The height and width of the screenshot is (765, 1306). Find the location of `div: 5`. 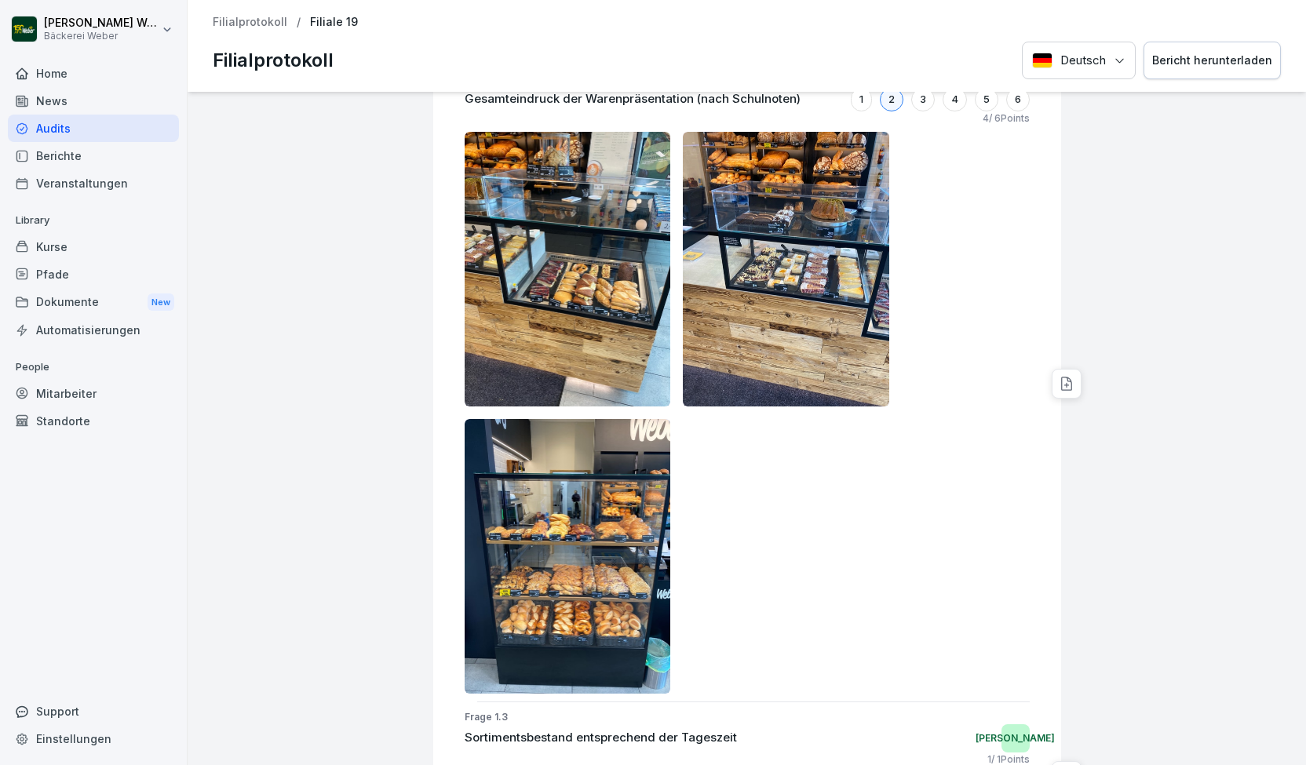

div: 5 is located at coordinates (987, 100).